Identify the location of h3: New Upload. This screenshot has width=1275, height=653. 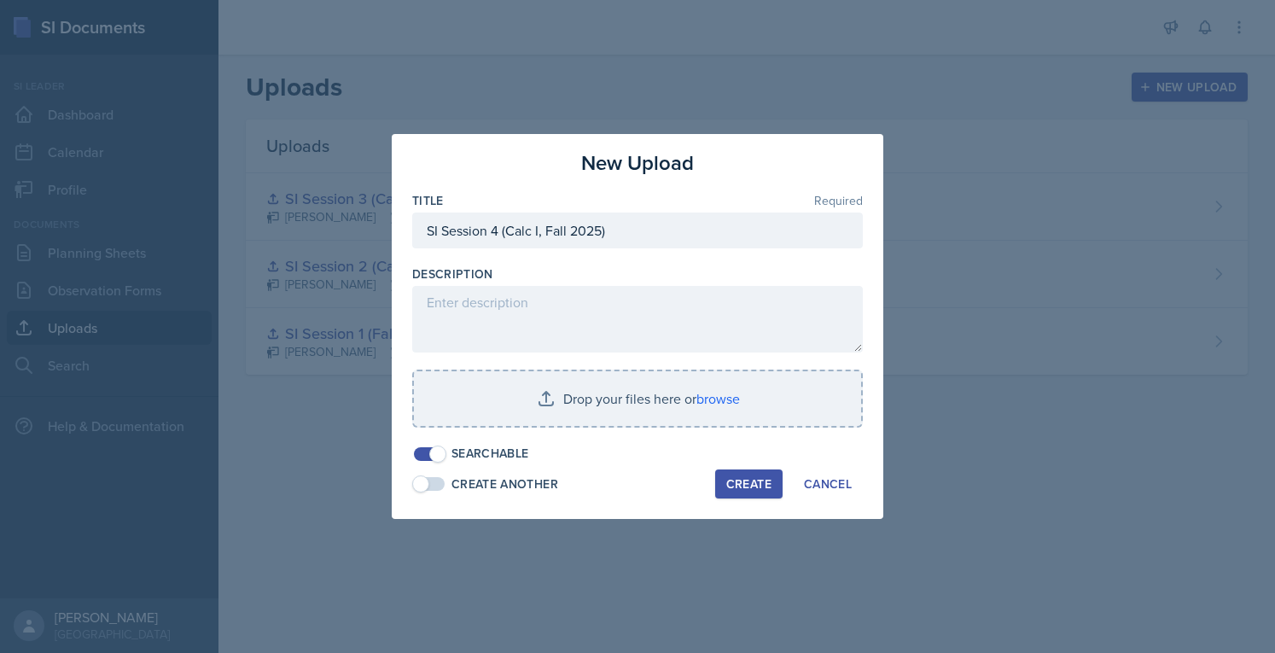
(637, 163).